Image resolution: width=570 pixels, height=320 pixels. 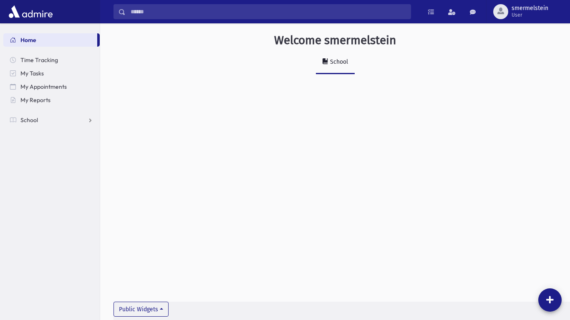 I want to click on a: My Tasks, so click(x=51, y=73).